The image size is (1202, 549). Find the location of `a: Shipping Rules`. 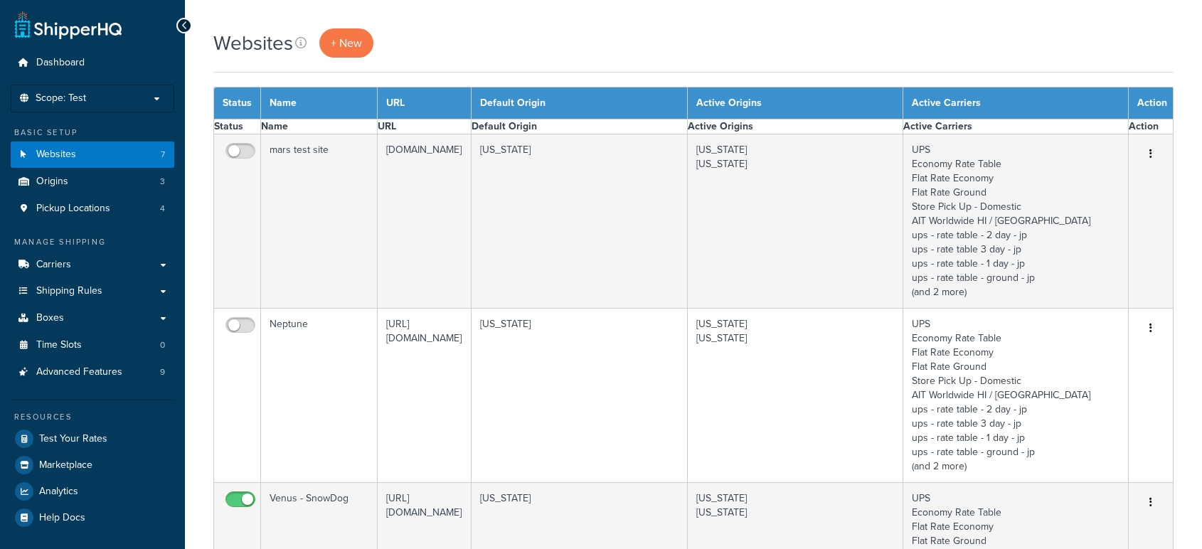

a: Shipping Rules is located at coordinates (92, 291).